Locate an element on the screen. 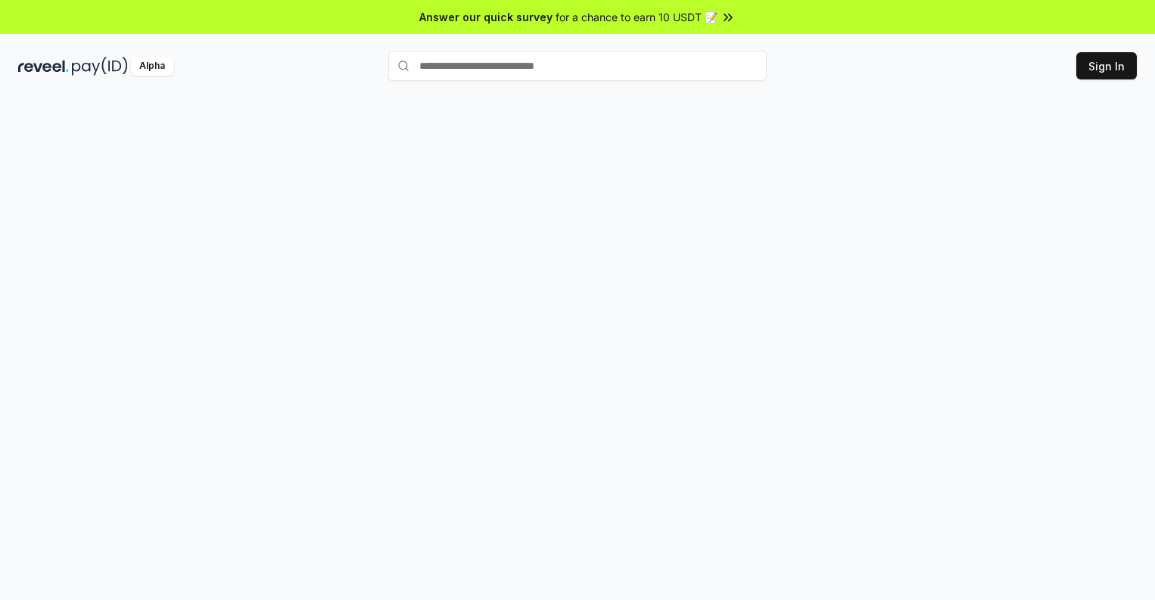 The image size is (1155, 600). span: for a chance to earn 10 USDT 📝 is located at coordinates (636, 17).